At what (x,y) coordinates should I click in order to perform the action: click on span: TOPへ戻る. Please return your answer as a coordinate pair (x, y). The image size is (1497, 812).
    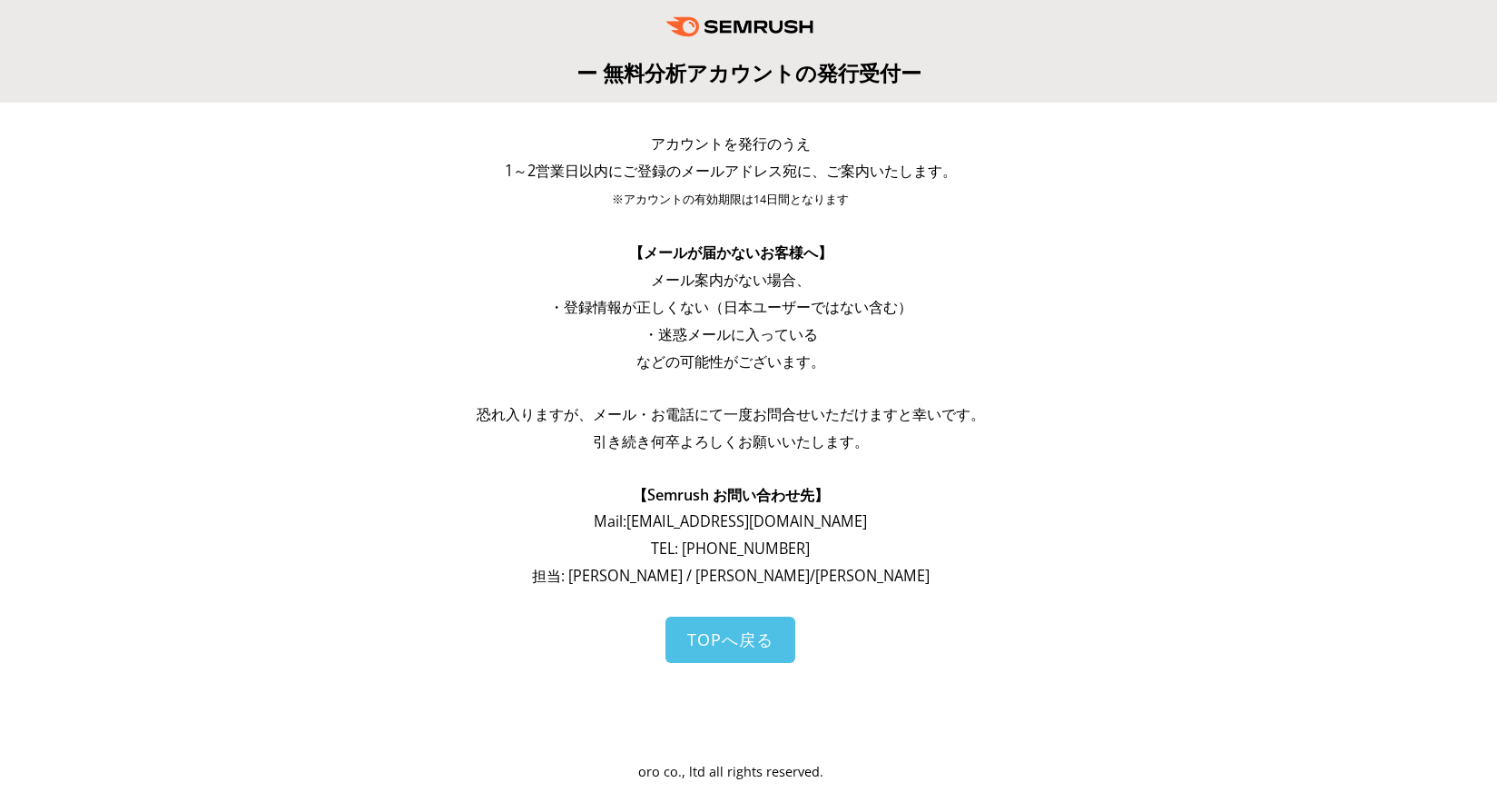
    Looking at the image, I should click on (730, 639).